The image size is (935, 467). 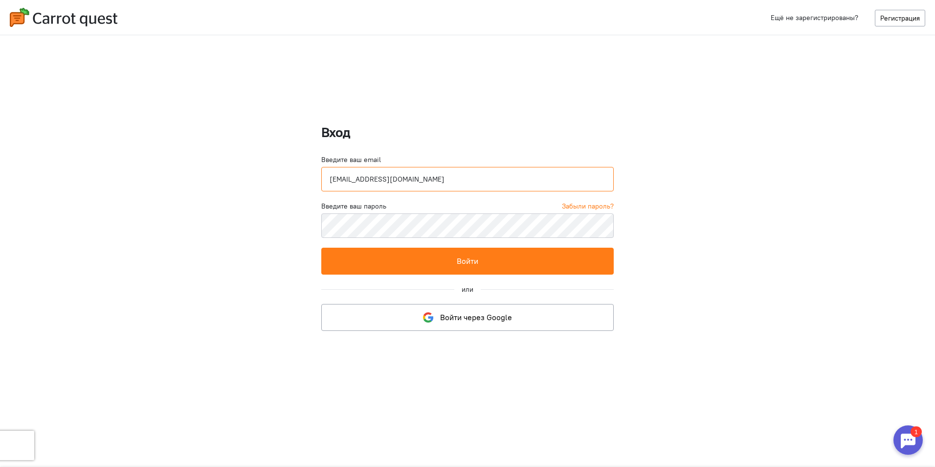 What do you see at coordinates (706, 19) in the screenshot?
I see `span: Я согласен` at bounding box center [706, 19].